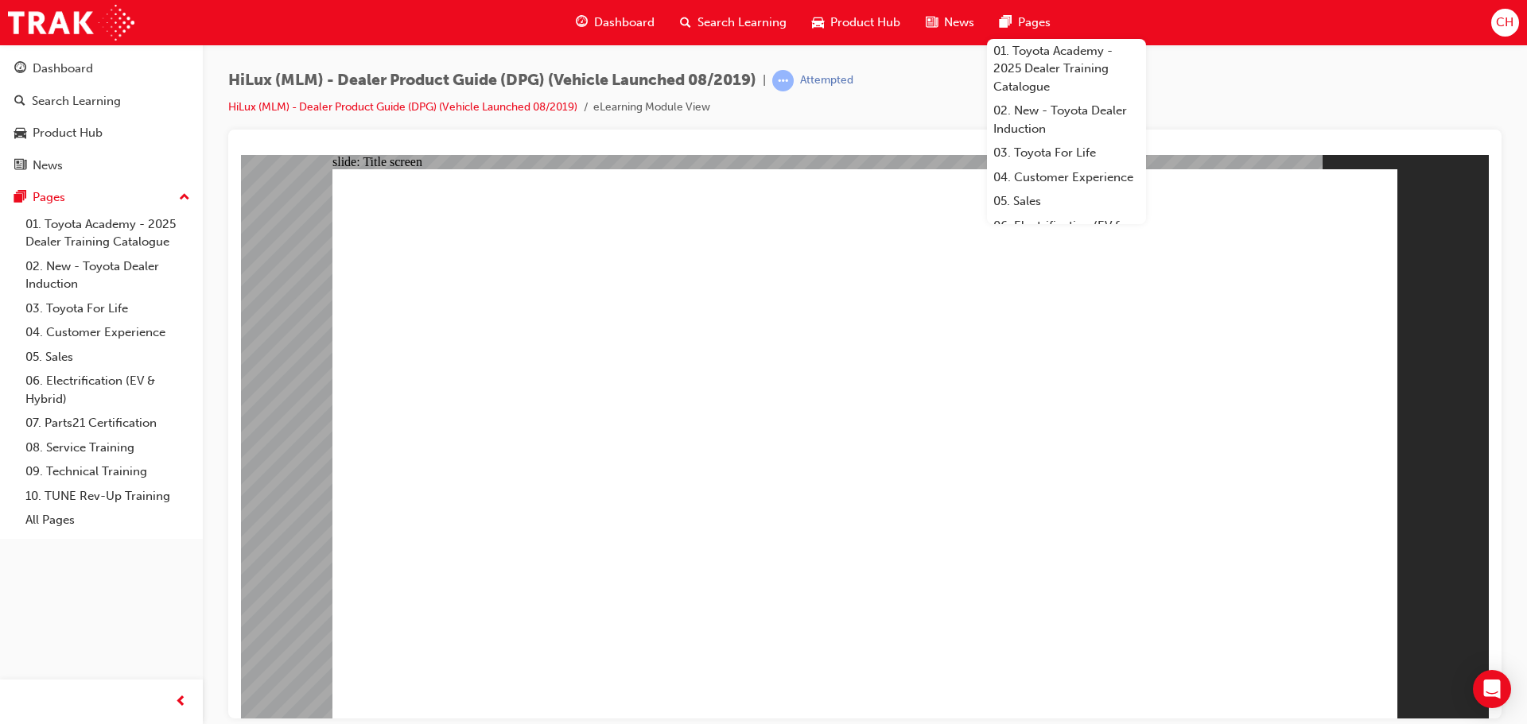  I want to click on div: Pages, so click(49, 197).